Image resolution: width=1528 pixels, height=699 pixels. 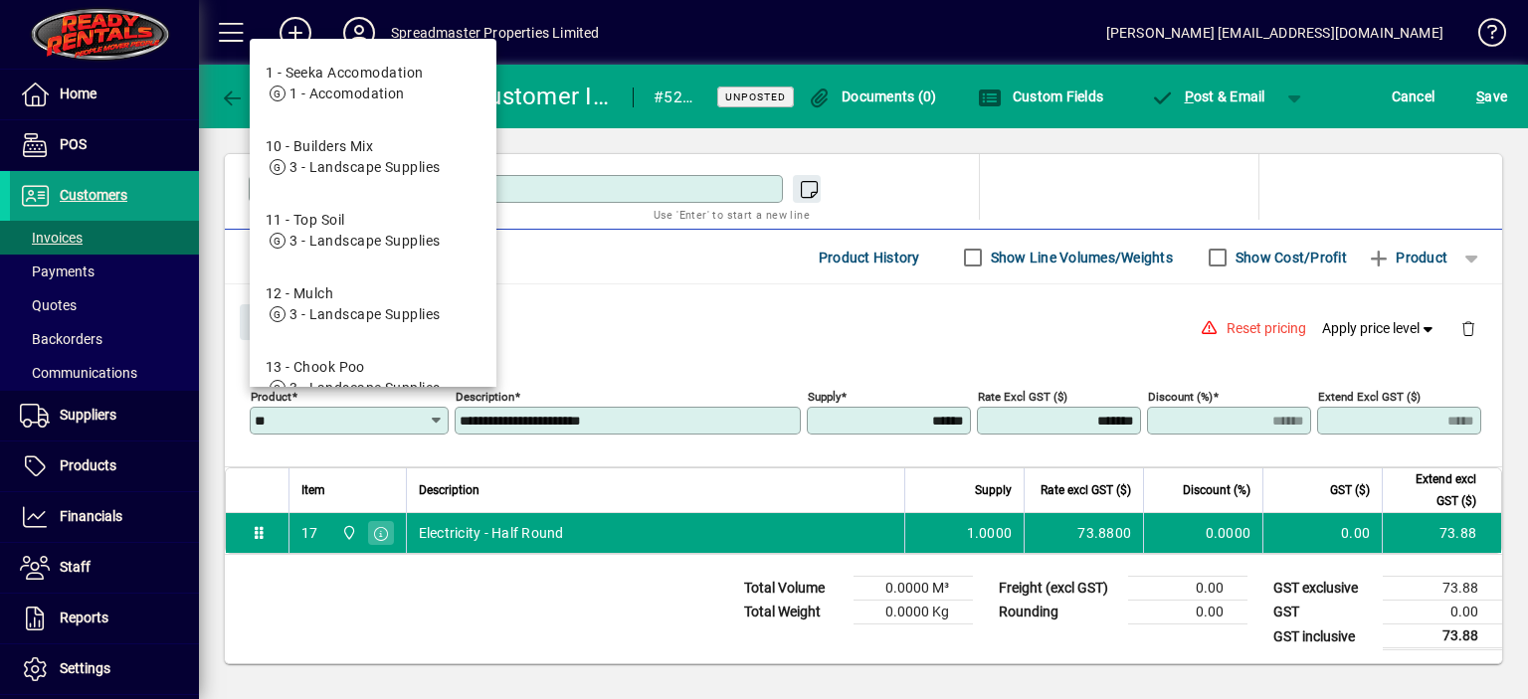 I want to click on span: Cancel, so click(x=1413, y=96).